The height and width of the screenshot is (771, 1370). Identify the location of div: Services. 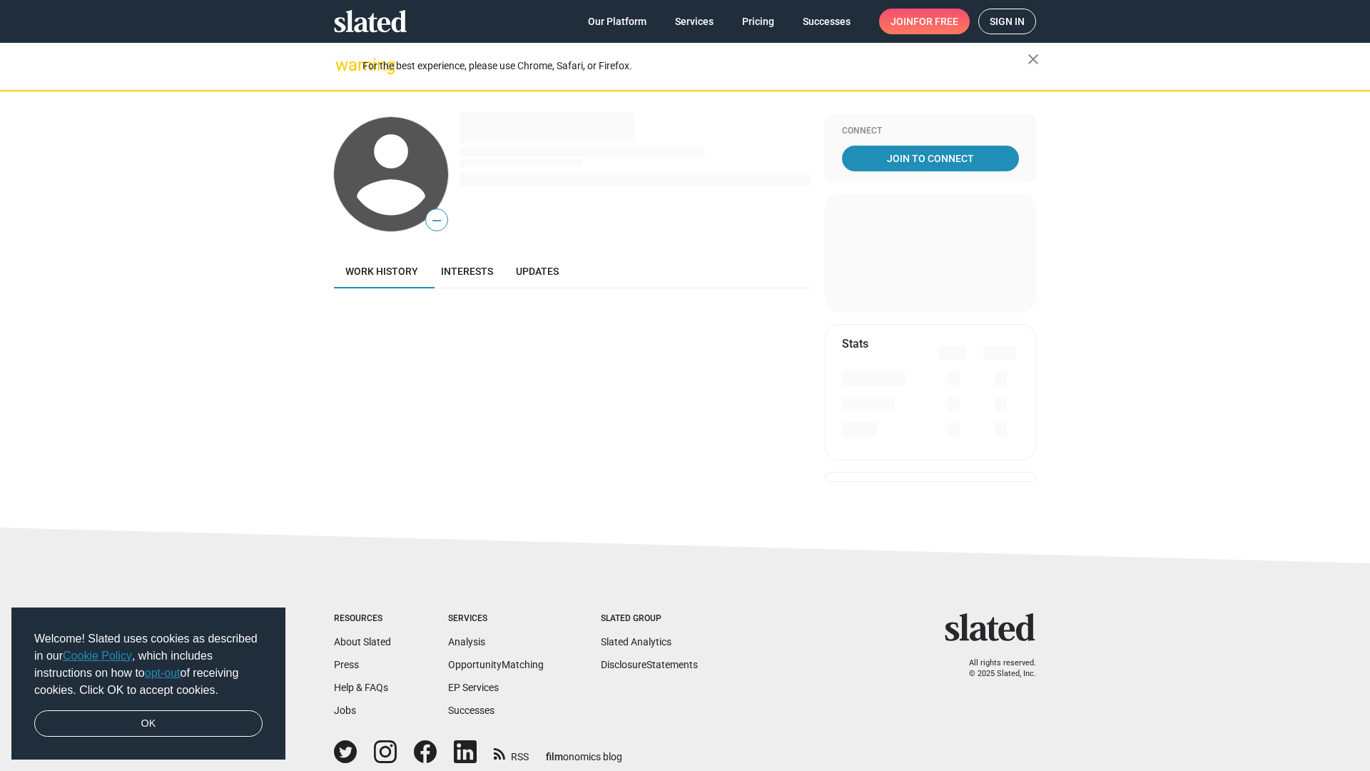
(496, 619).